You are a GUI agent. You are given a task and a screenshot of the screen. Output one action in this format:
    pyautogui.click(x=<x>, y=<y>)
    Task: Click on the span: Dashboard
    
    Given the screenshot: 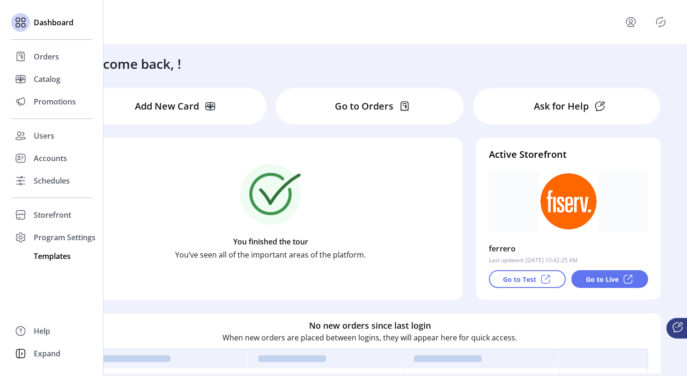 What is the action you would take?
    pyautogui.click(x=53, y=22)
    